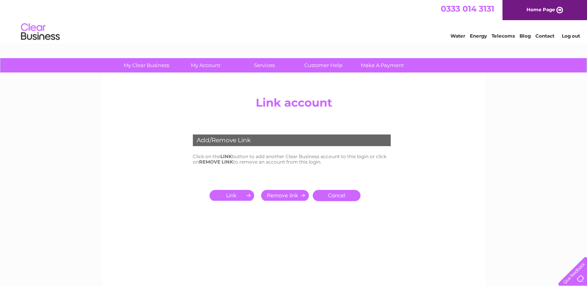 This screenshot has height=286, width=587. I want to click on a: Contact, so click(545, 36).